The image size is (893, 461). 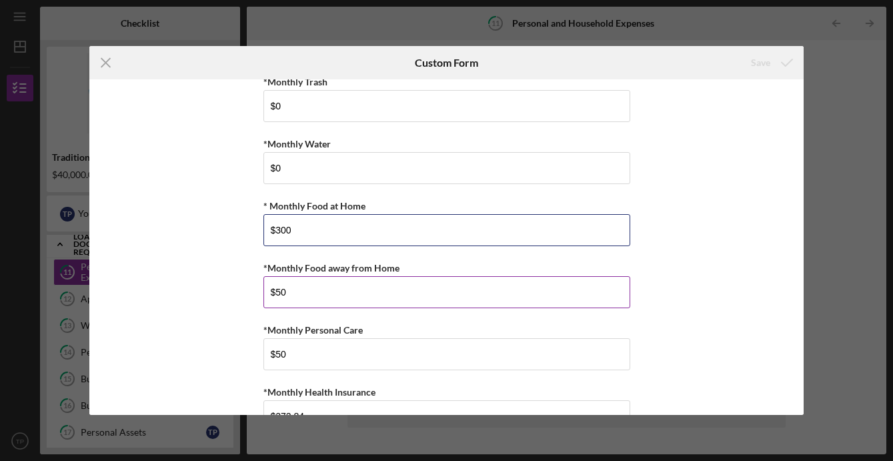 What do you see at coordinates (297, 143) in the screenshot?
I see `label: *Monthly Water` at bounding box center [297, 143].